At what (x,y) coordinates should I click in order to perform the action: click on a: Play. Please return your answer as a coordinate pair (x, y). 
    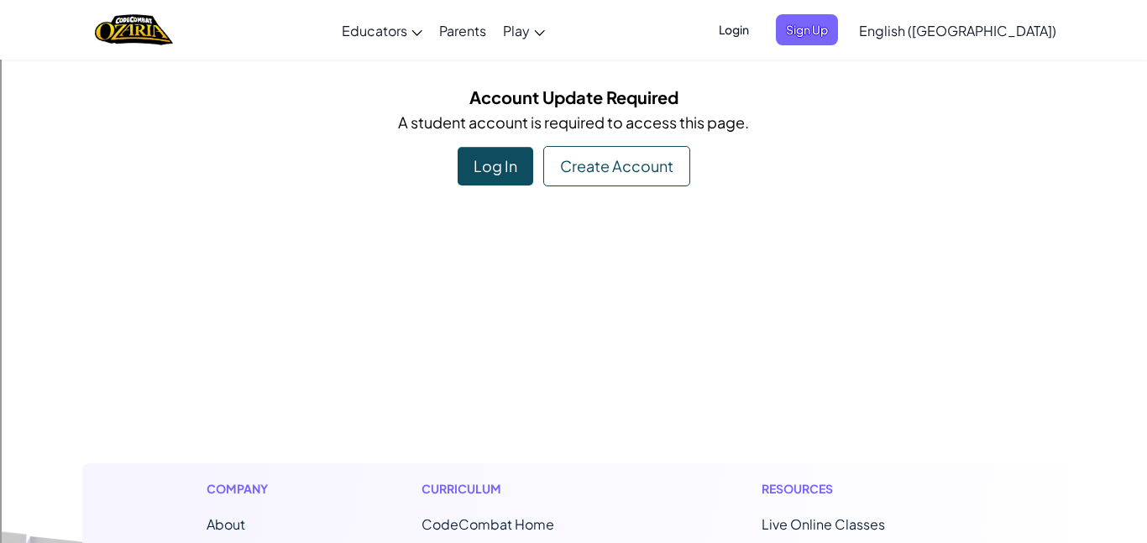
    Looking at the image, I should click on (524, 30).